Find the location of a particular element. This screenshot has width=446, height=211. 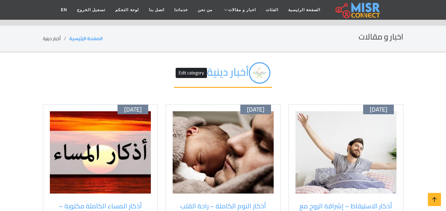

h2: اخبار و مقالات is located at coordinates (381, 37).